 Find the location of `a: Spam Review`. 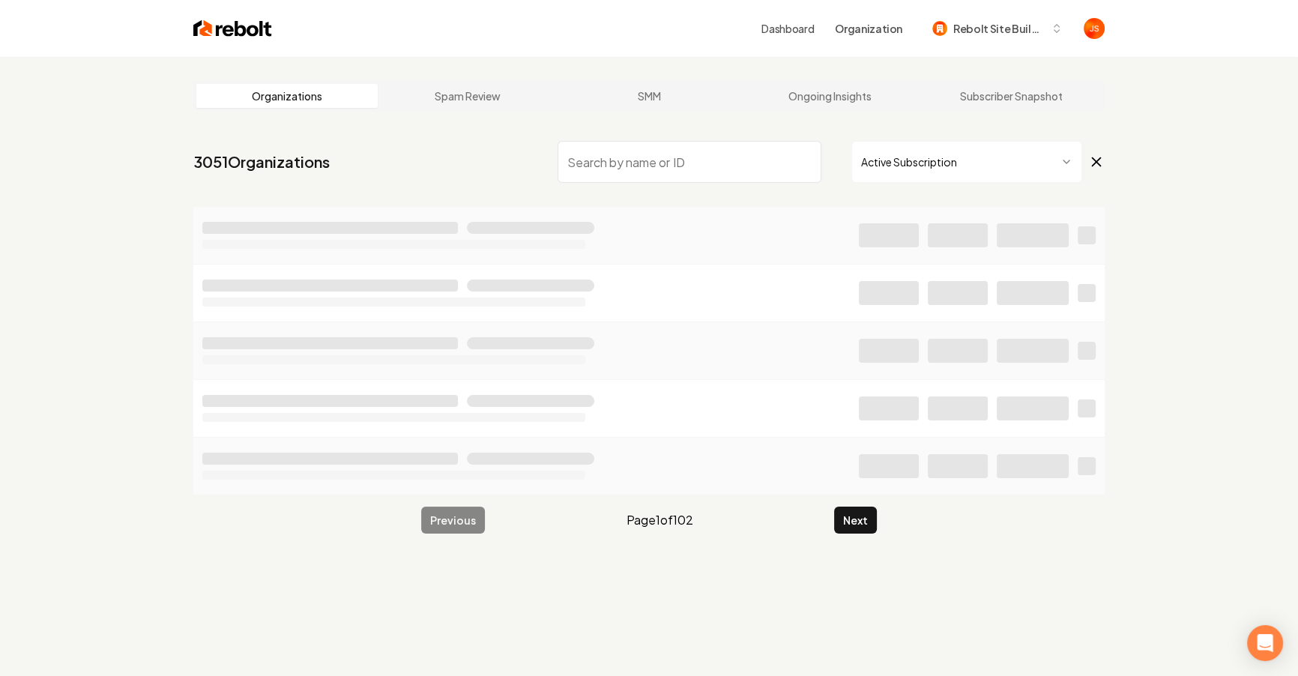

a: Spam Review is located at coordinates (469, 96).